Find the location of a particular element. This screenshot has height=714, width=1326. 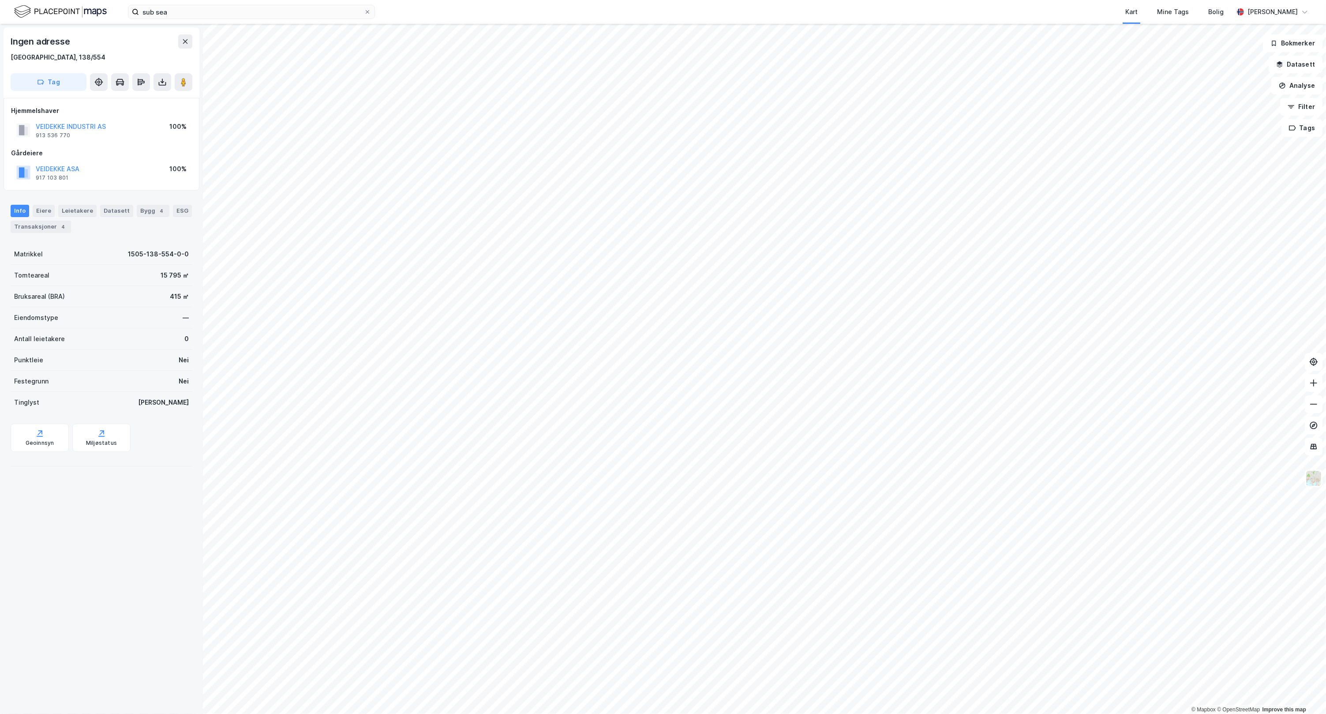

div: Punktleie is located at coordinates (29, 360).